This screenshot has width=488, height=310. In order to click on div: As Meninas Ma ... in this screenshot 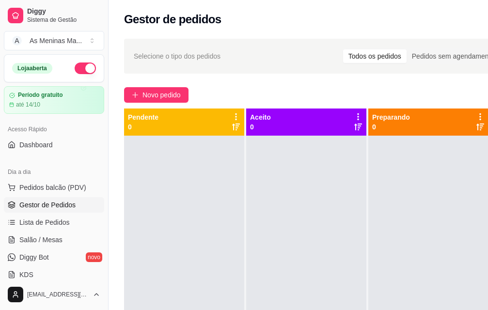, I will do `click(56, 41)`.